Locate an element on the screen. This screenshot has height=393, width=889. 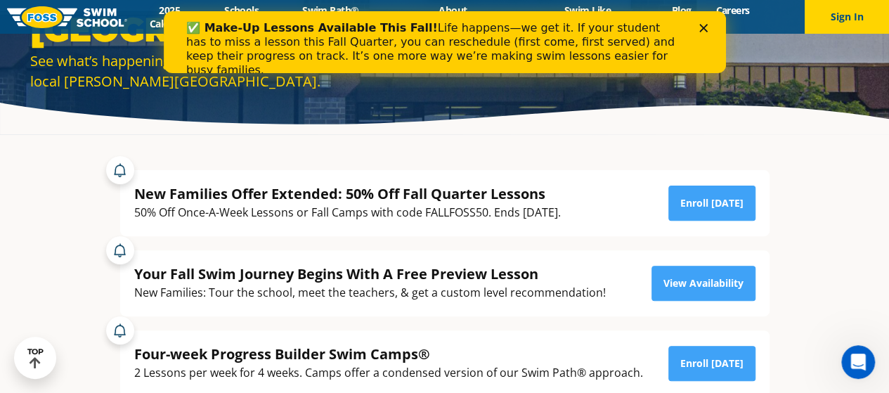
a: View Availability is located at coordinates (703, 283).